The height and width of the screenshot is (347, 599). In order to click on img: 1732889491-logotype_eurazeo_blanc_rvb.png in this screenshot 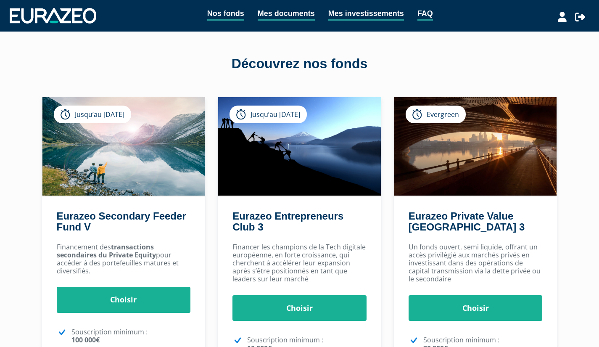, I will do `click(53, 16)`.